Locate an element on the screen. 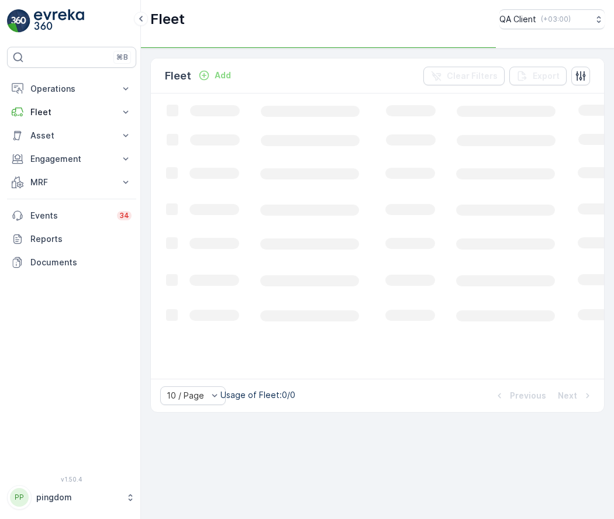 The image size is (614, 519). button: Next is located at coordinates (575, 396).